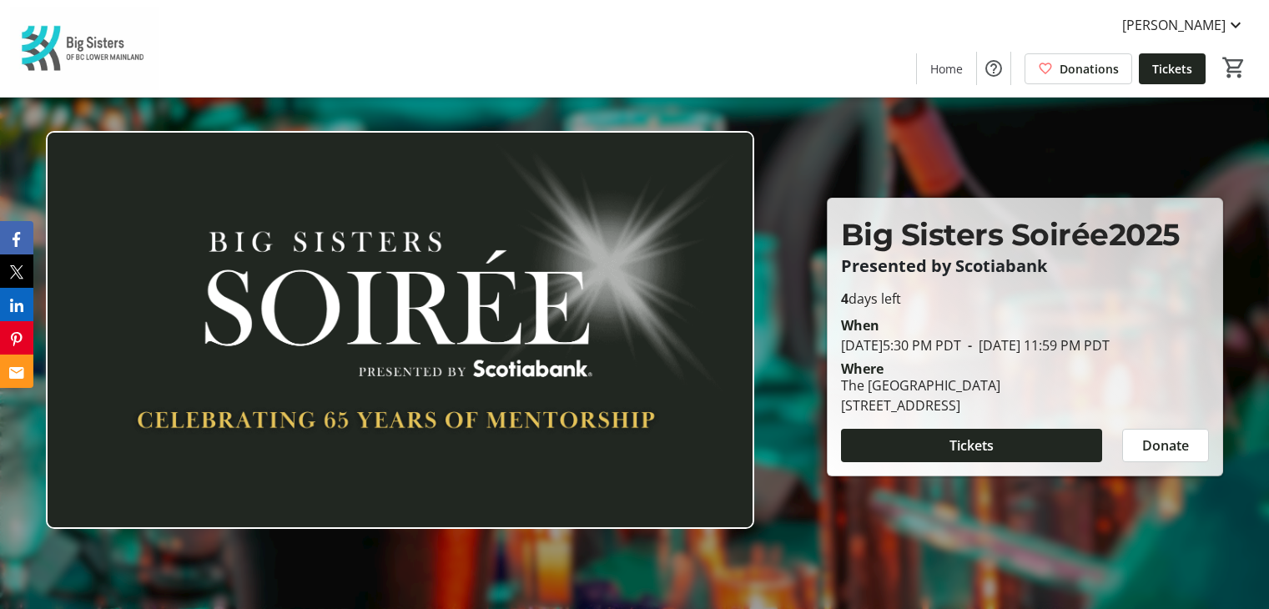 This screenshot has height=609, width=1269. What do you see at coordinates (1078, 68) in the screenshot?
I see `a: Donations` at bounding box center [1078, 68].